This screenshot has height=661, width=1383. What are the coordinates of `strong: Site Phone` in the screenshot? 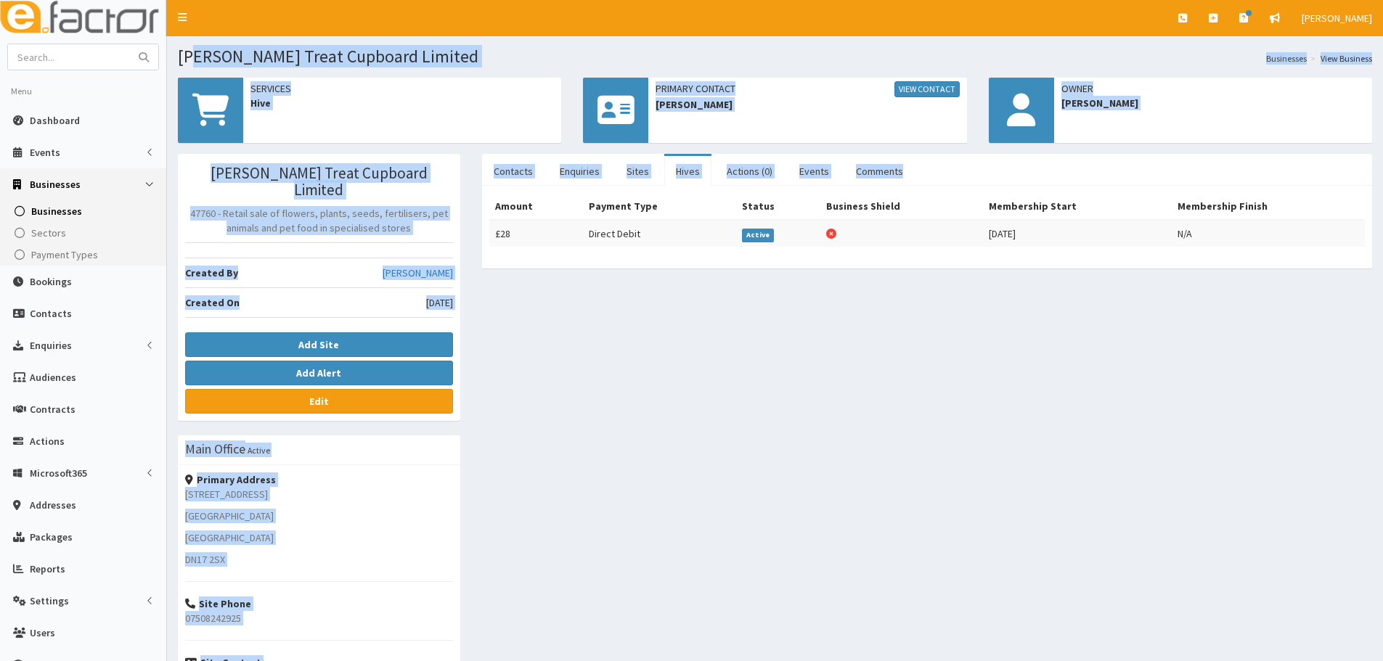 It's located at (218, 604).